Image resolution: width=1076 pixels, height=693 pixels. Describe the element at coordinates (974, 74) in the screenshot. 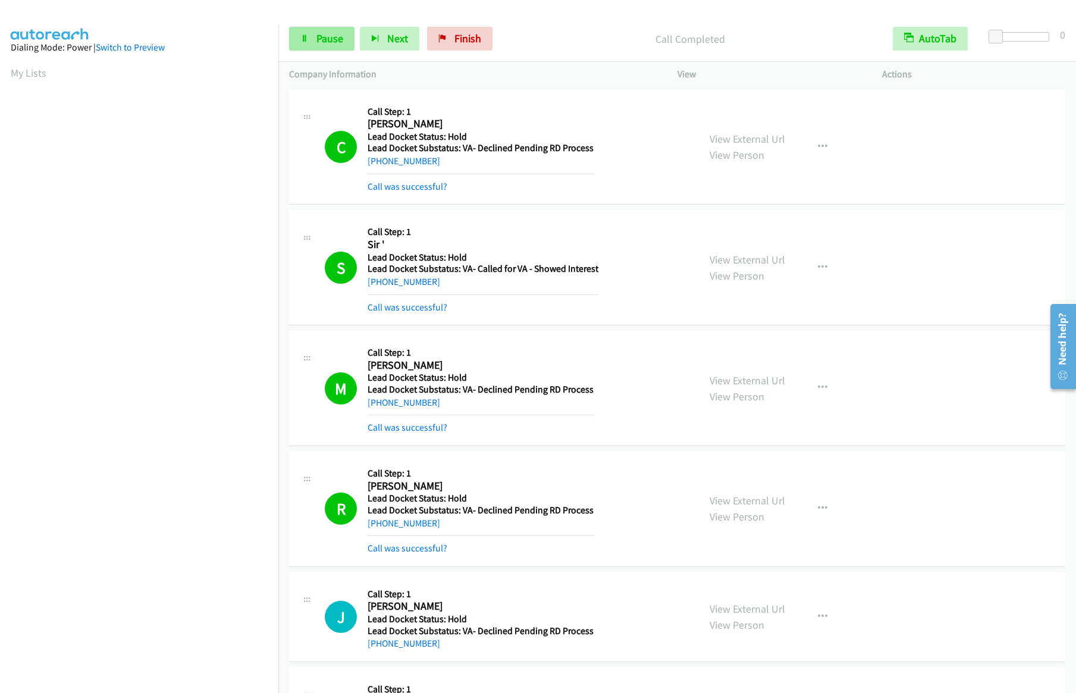

I see `p: Actions` at that location.